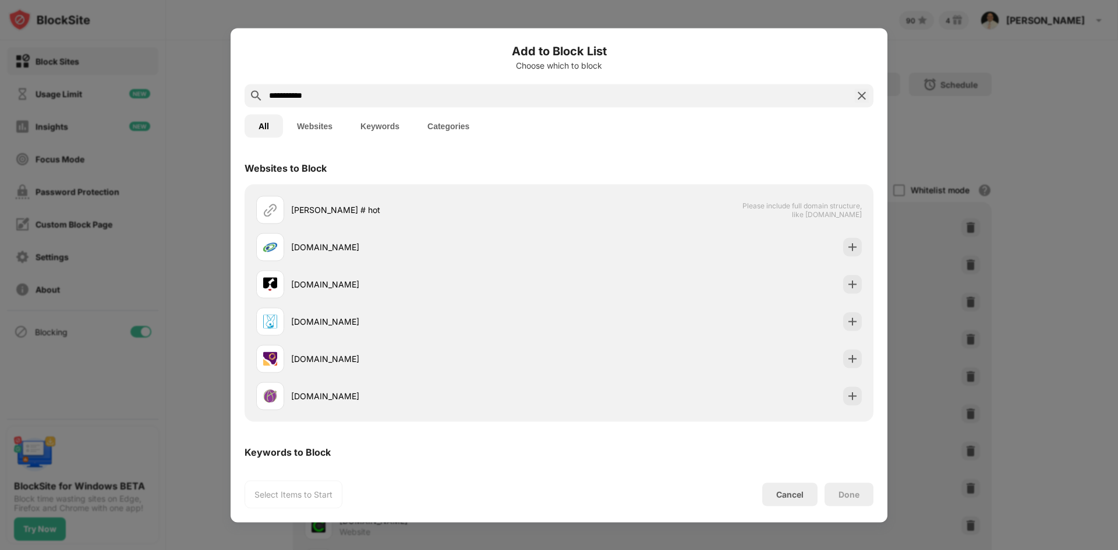  Describe the element at coordinates (789, 494) in the screenshot. I see `div: Cancel` at that location.